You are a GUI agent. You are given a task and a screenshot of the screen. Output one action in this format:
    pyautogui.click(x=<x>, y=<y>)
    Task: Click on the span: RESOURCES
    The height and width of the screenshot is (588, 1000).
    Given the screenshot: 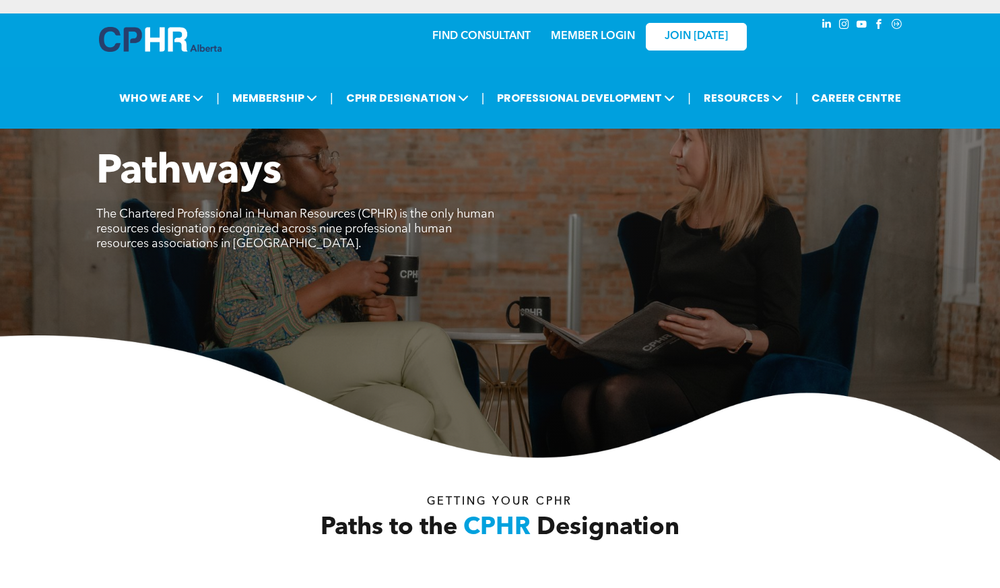 What is the action you would take?
    pyautogui.click(x=743, y=98)
    